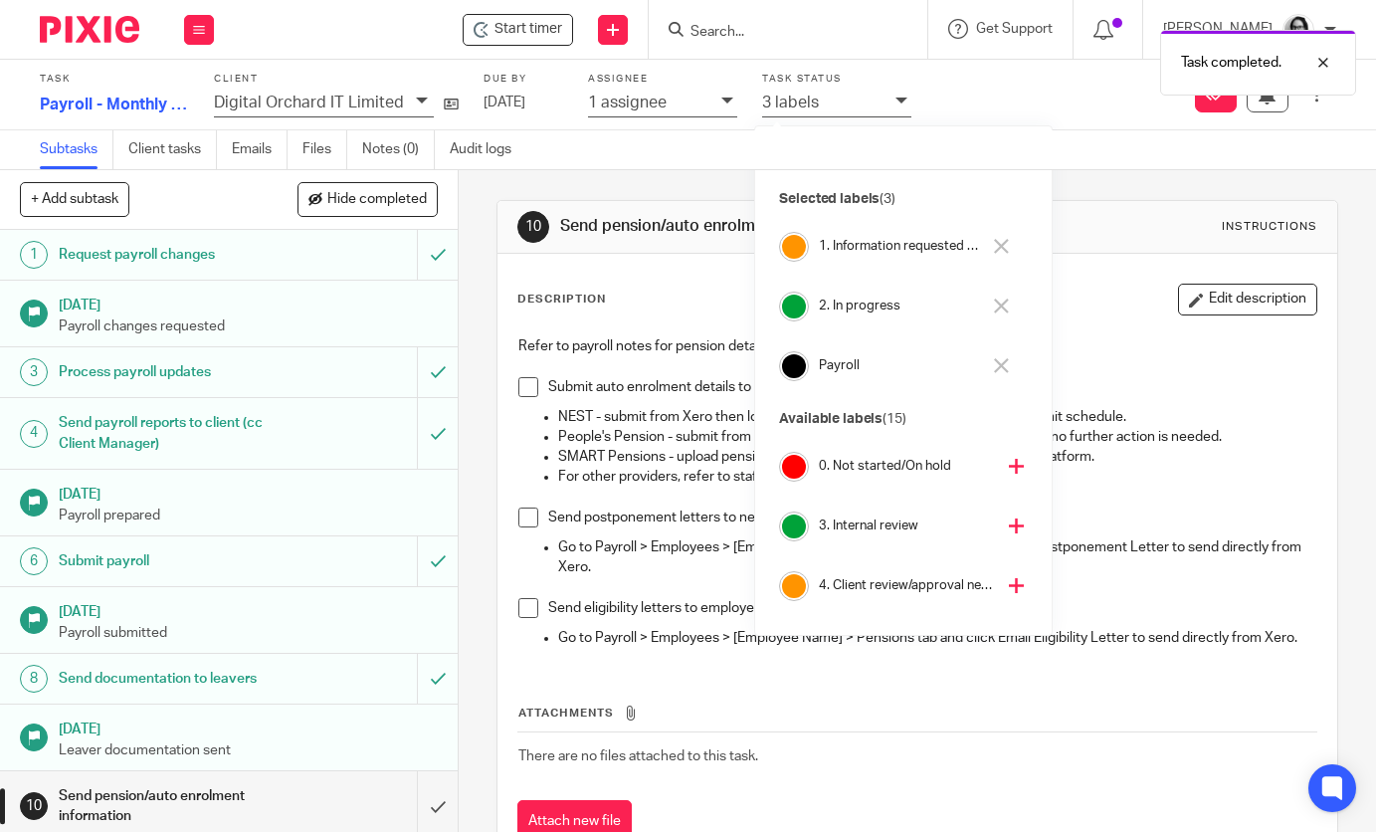 The width and height of the screenshot is (1376, 832). I want to click on label: Task, so click(114, 79).